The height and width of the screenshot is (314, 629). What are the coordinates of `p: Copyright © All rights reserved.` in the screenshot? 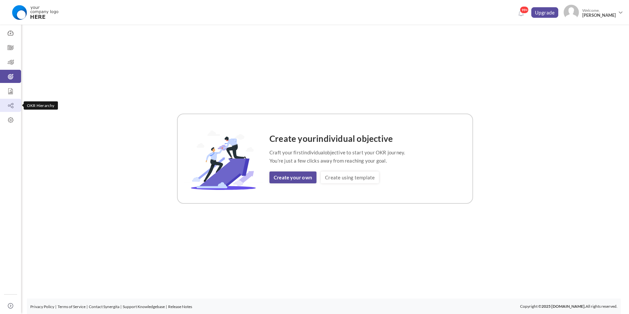 It's located at (568, 306).